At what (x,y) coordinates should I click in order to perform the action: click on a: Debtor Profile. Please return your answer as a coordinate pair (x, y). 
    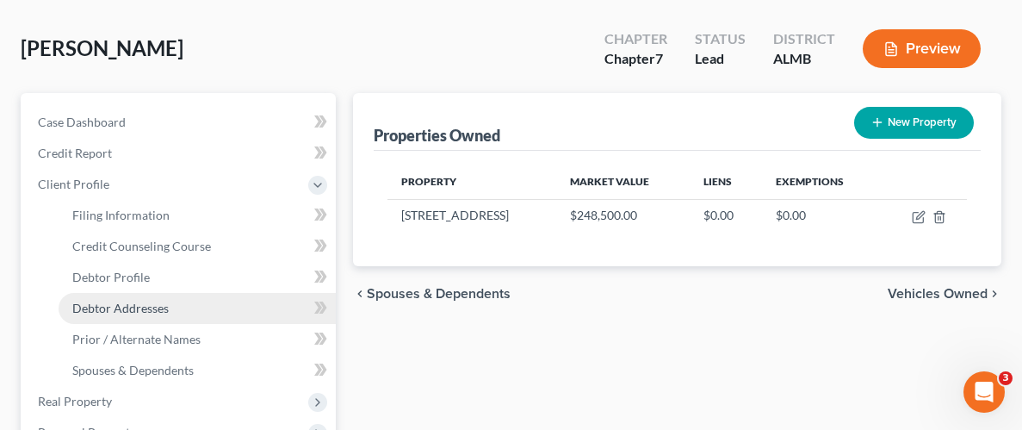
    Looking at the image, I should click on (197, 277).